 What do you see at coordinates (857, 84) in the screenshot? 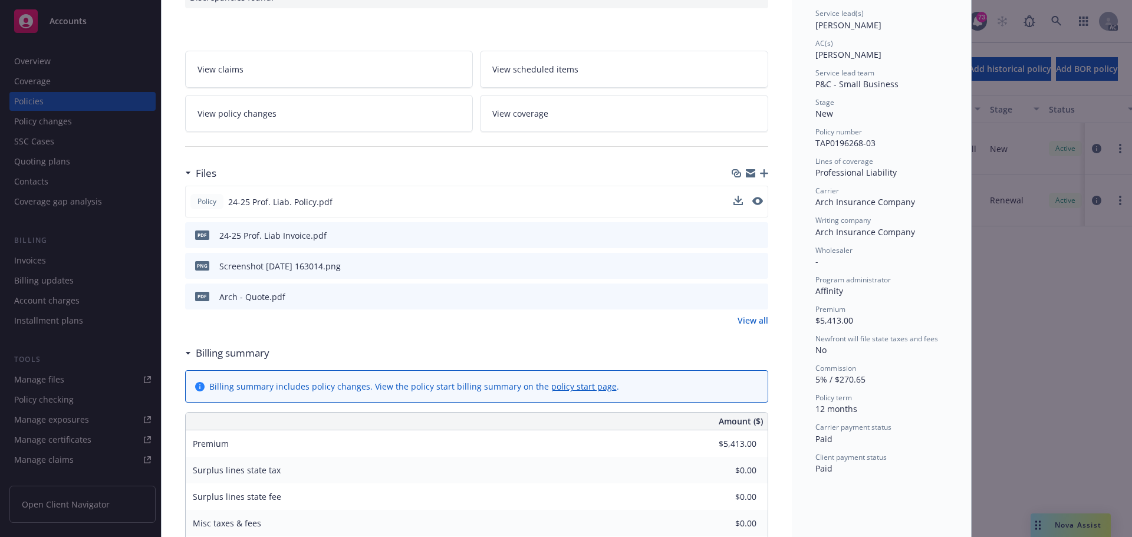
I see `span: P&C - Small Business` at bounding box center [857, 84].